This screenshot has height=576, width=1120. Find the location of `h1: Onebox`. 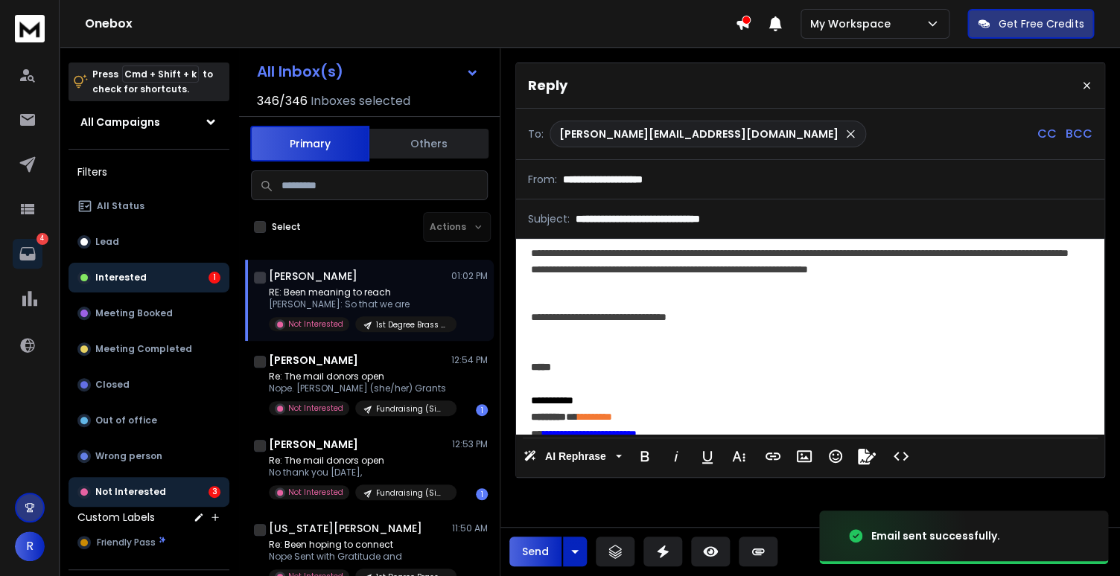

h1: Onebox is located at coordinates (409, 24).